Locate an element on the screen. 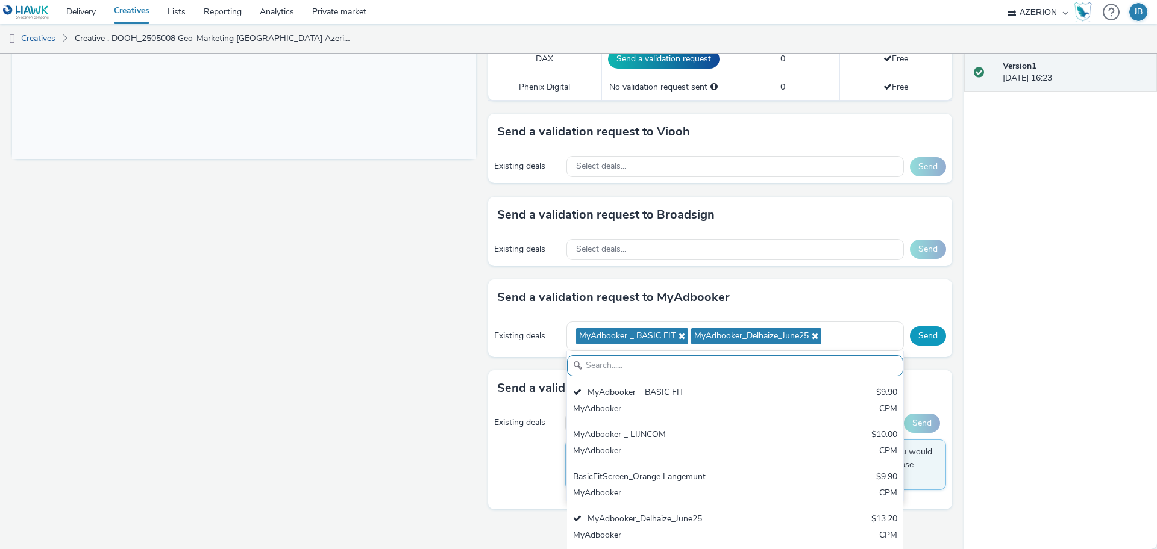 This screenshot has width=1157, height=549. span: MyAdbooker _ BASIC FIT is located at coordinates (627, 336).